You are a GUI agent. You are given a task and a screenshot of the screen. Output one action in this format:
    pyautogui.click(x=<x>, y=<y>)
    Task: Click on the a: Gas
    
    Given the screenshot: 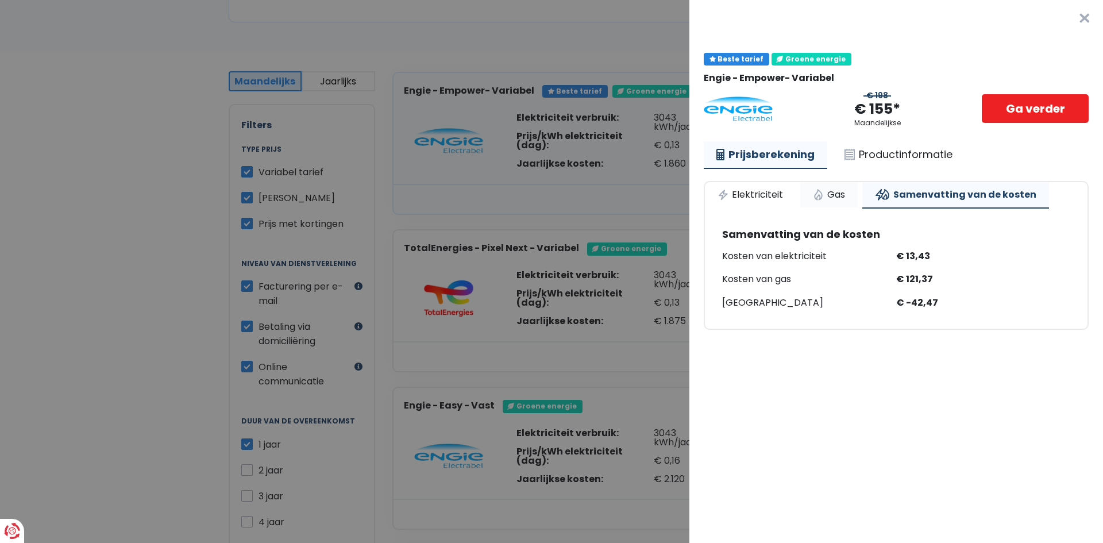 What is the action you would take?
    pyautogui.click(x=829, y=195)
    